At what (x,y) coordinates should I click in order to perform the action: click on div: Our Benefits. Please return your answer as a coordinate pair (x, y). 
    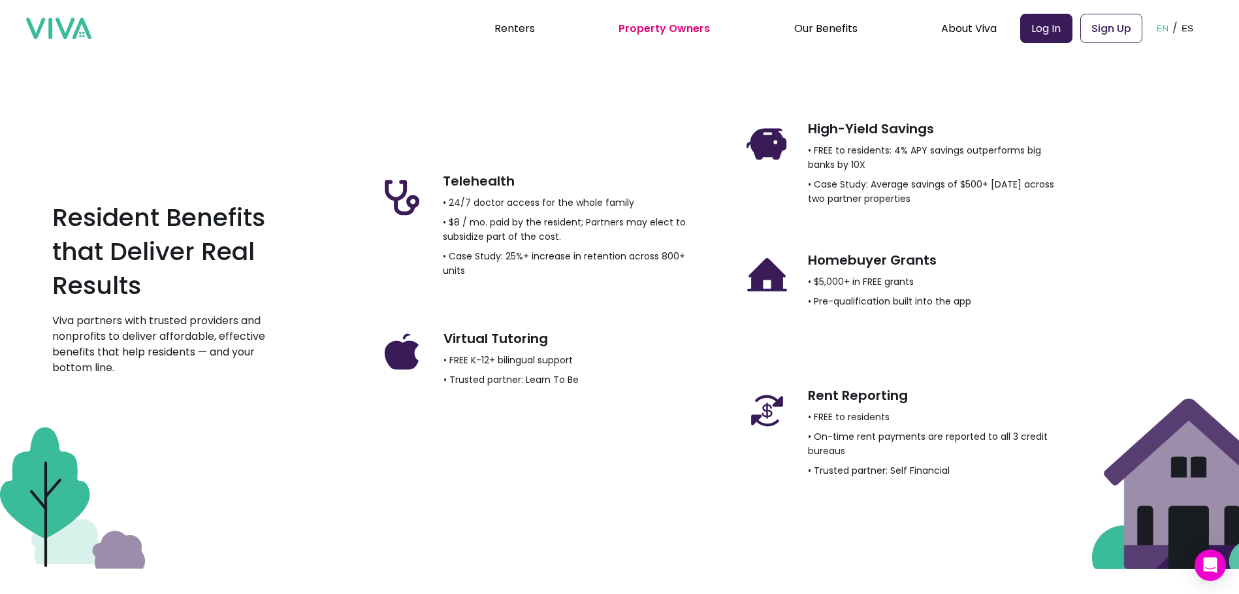
    Looking at the image, I should click on (826, 28).